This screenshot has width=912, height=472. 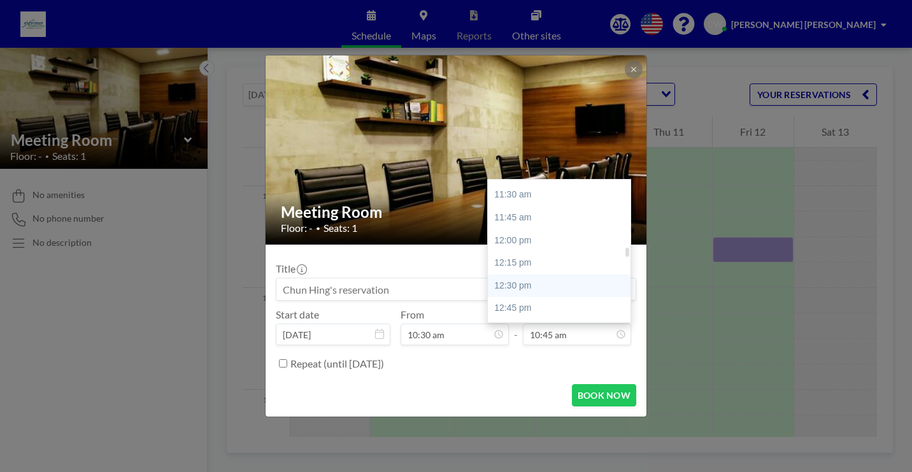 What do you see at coordinates (604, 395) in the screenshot?
I see `button: BOOK NOW` at bounding box center [604, 395].